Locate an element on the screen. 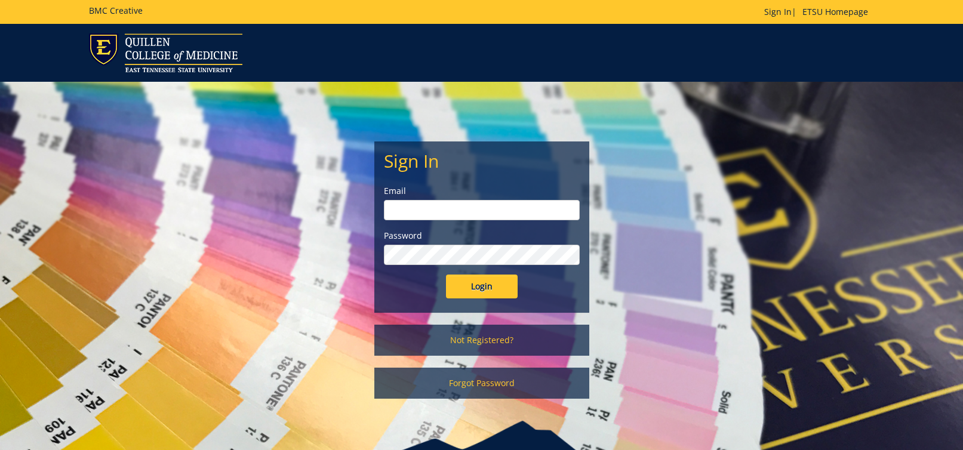 The width and height of the screenshot is (963, 450). h5: BMC Creative is located at coordinates (116, 10).